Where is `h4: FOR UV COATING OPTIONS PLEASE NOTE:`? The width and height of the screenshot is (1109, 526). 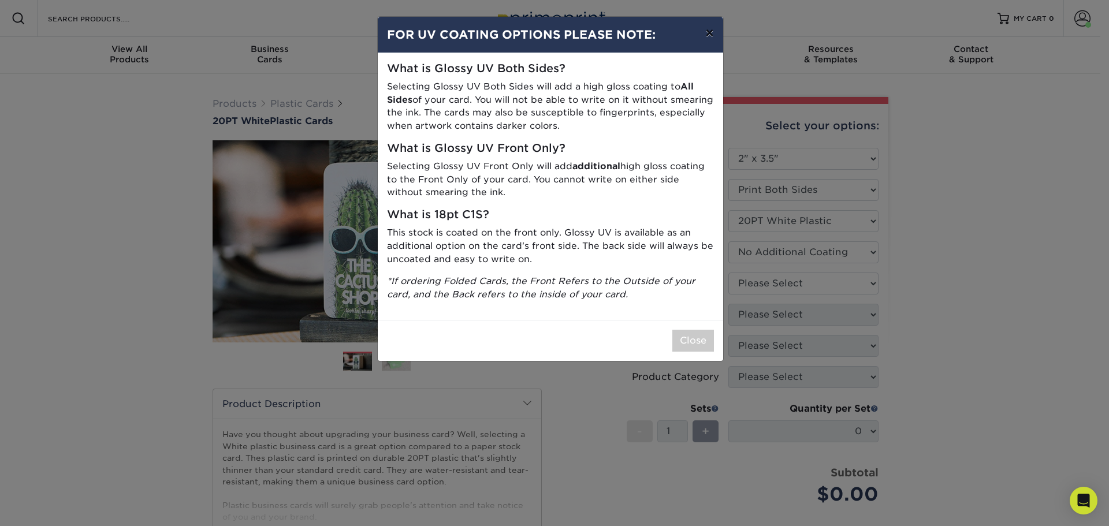
h4: FOR UV COATING OPTIONS PLEASE NOTE: is located at coordinates (550, 35).